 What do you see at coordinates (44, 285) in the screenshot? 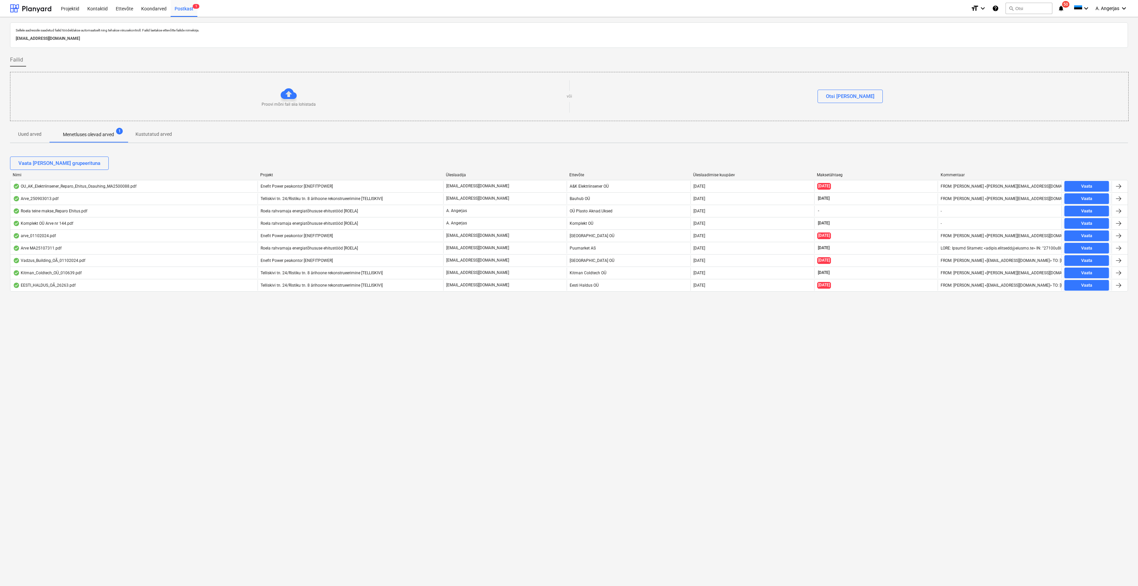
I see `div: EESTI_HALDUS_OÃ_26263.pdf` at bounding box center [44, 285].